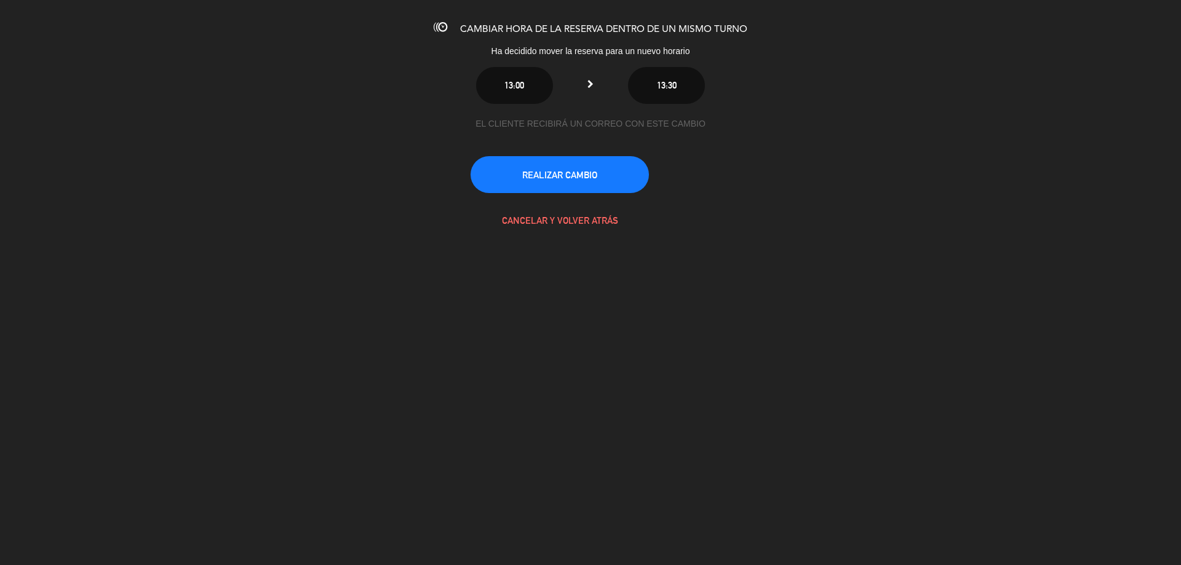  I want to click on button: REALIZAR CAMBIO, so click(560, 175).